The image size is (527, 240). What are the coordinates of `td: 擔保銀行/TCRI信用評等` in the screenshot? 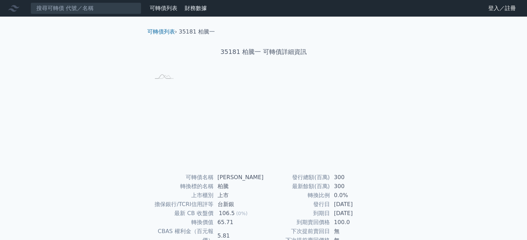 It's located at (181, 205).